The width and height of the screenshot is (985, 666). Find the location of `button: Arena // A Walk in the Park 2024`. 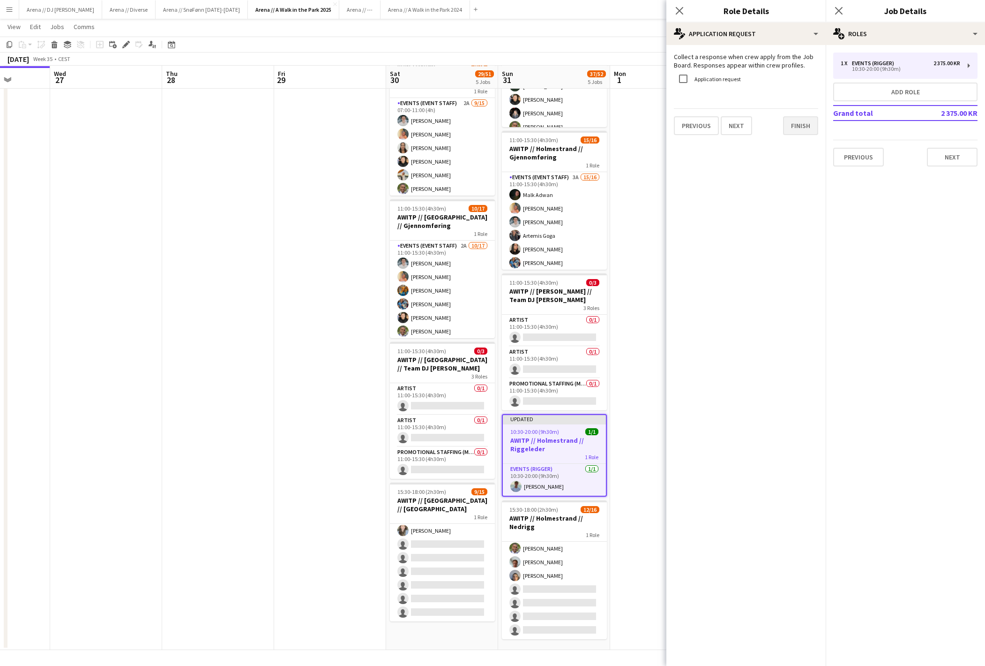

button: Arena // A Walk in the Park 2024 is located at coordinates (425, 9).